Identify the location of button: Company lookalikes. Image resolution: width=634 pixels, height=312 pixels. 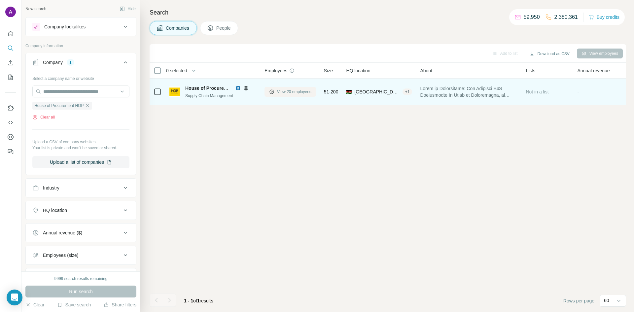
(81, 27).